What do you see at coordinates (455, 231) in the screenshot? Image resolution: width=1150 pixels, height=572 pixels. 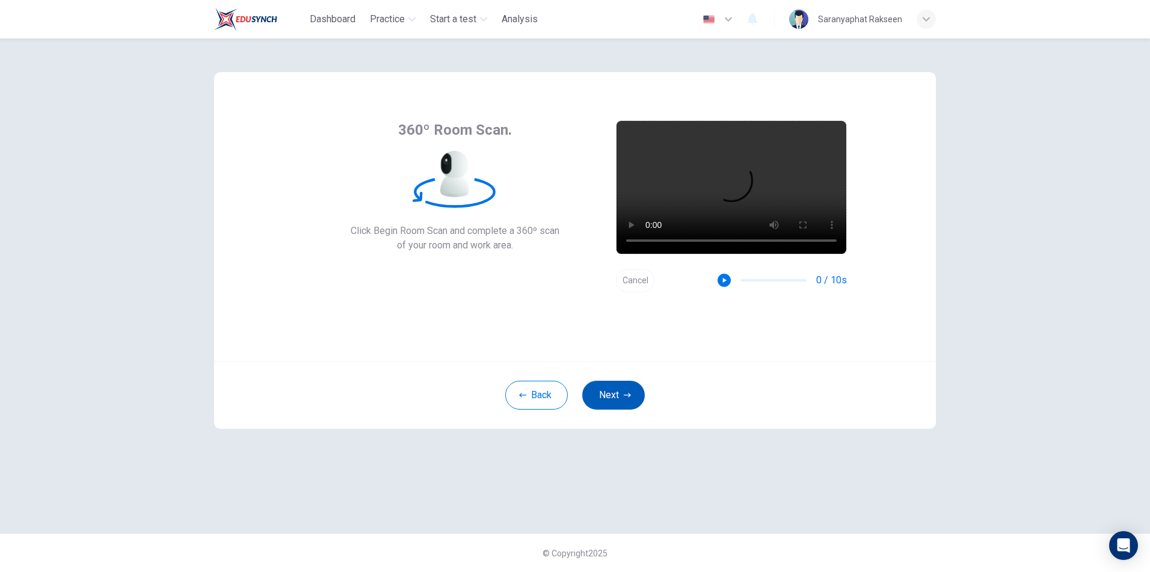 I see `span: Click Begin Room Scan and complete a 360º scan` at bounding box center [455, 231].